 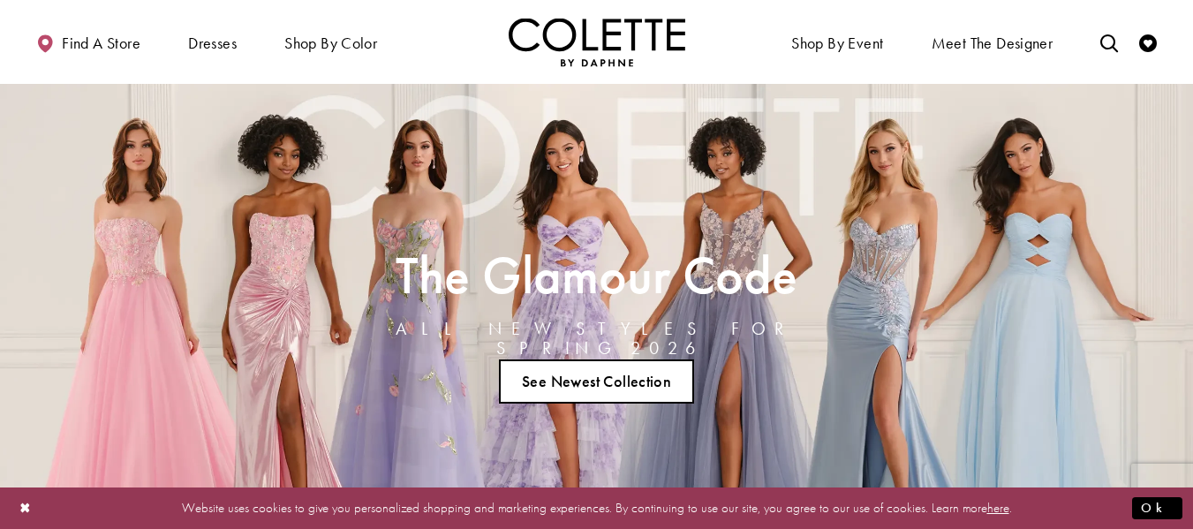 What do you see at coordinates (596, 338) in the screenshot?
I see `h4: ALL NEW STYLES FOR SPRING 2026` at bounding box center [596, 338].